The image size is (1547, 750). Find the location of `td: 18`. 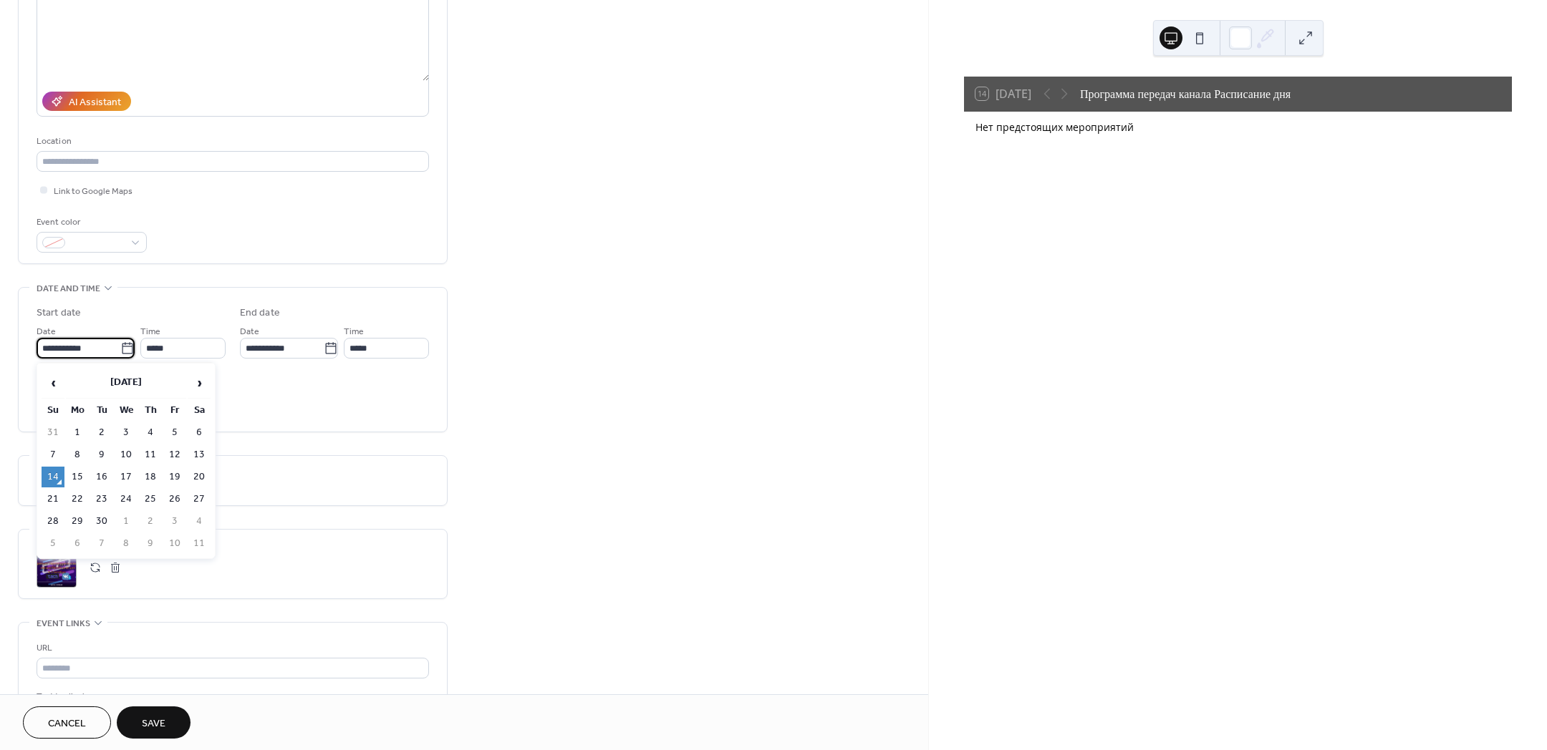

td: 18 is located at coordinates (150, 477).